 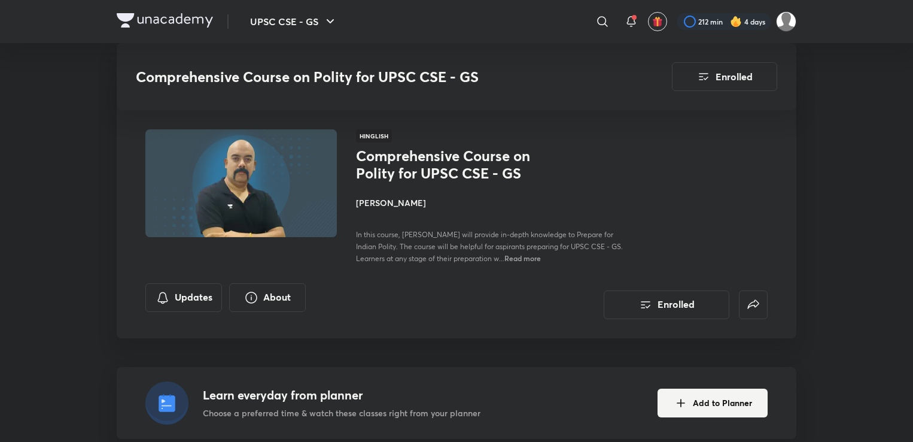 I want to click on button: Add to Planner, so click(x=713, y=403).